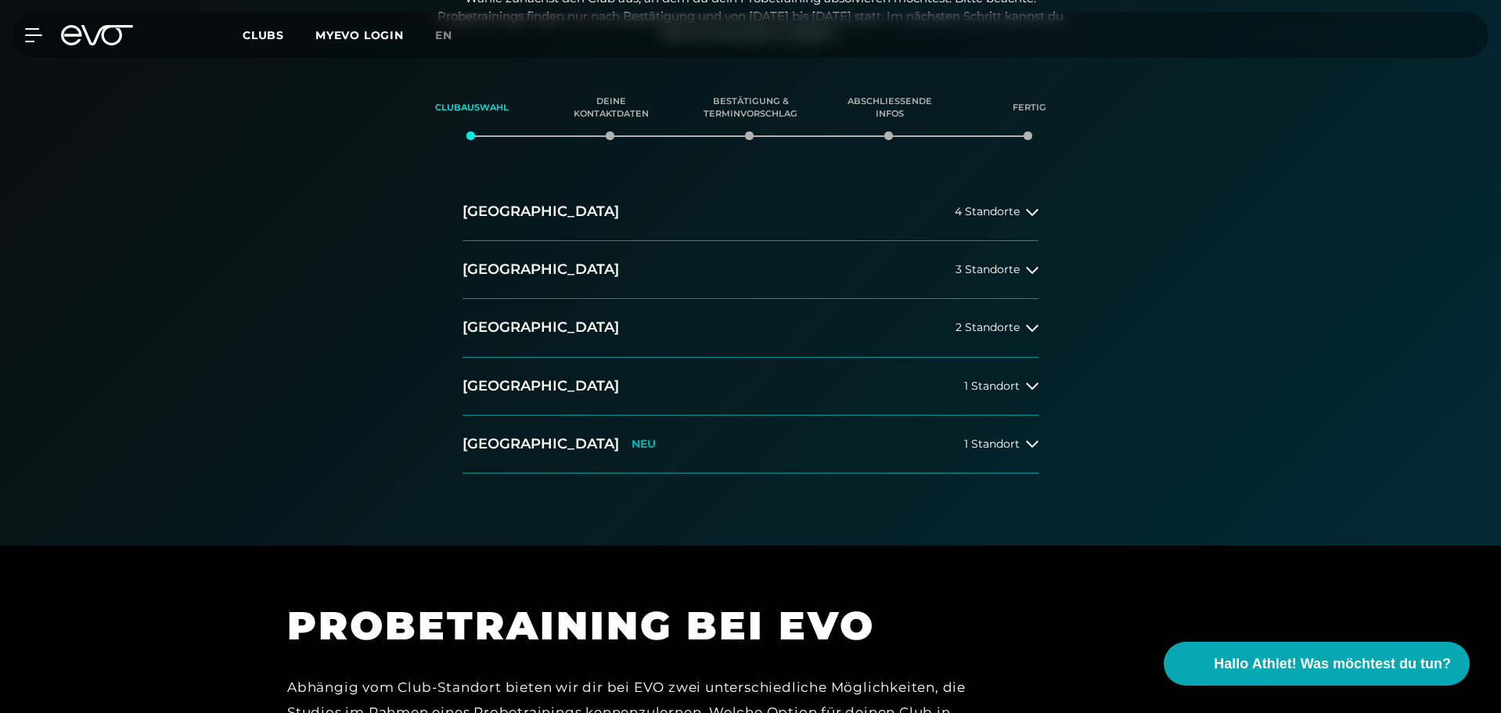 The image size is (1501, 713). I want to click on h1: PROBETRAINING BEI EVO, so click(639, 625).